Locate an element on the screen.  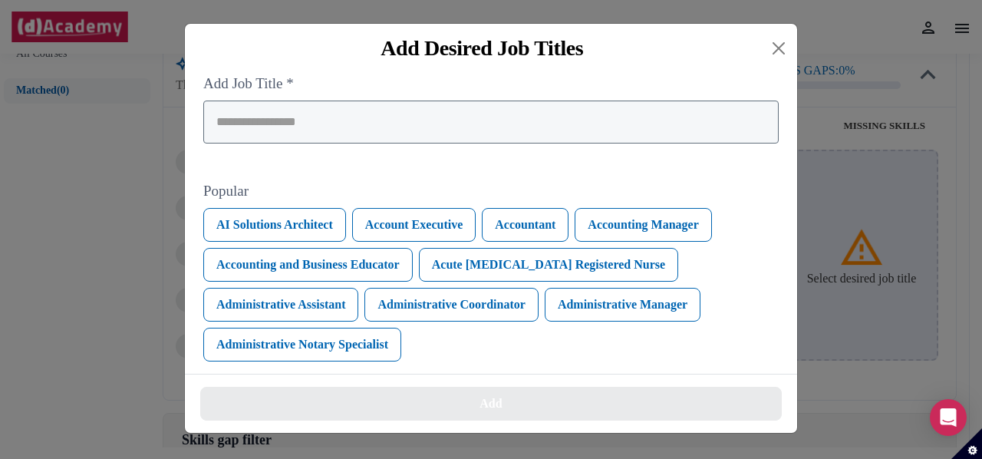
button: Administrative Assistant is located at coordinates (281, 305).